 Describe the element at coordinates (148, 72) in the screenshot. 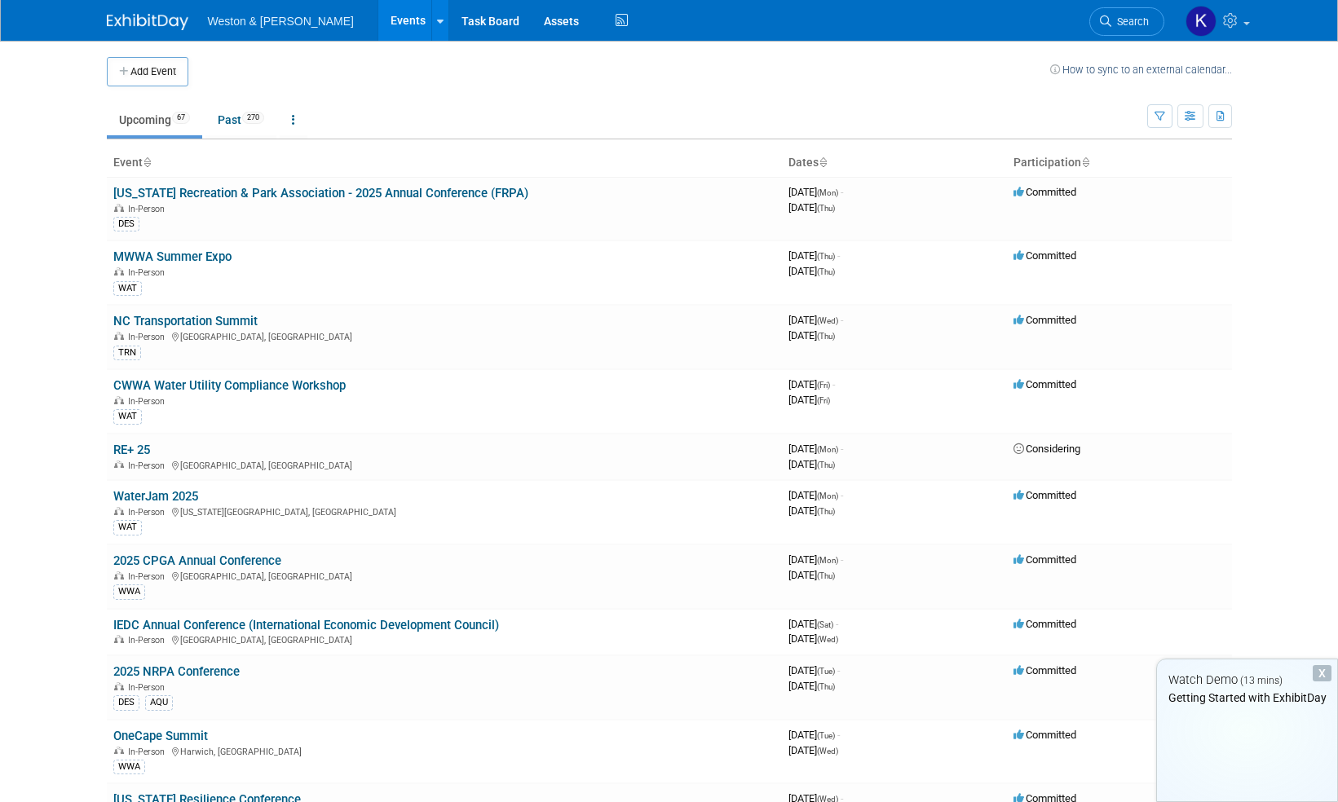

I see `button: Add Event` at that location.